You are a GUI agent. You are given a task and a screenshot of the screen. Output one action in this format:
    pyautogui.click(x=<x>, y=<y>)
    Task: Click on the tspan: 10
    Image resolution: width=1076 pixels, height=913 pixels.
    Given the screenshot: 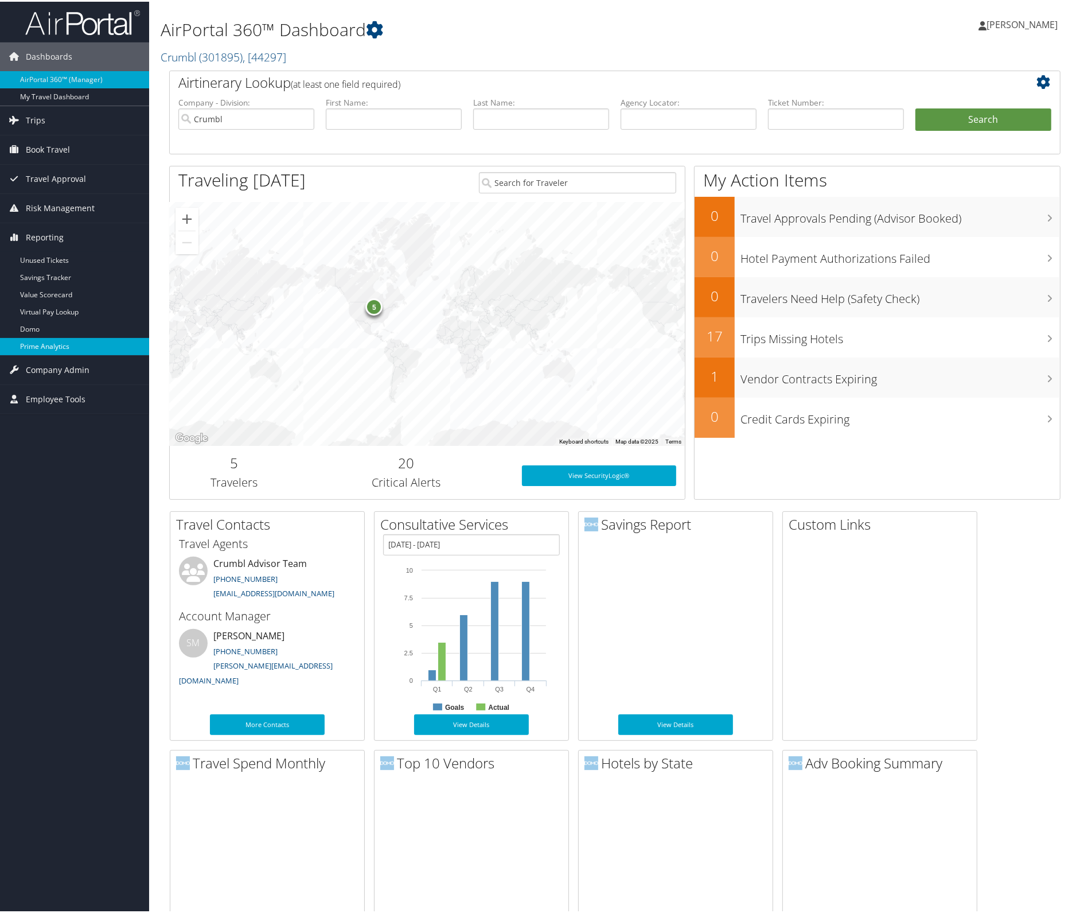 What is the action you would take?
    pyautogui.click(x=410, y=568)
    